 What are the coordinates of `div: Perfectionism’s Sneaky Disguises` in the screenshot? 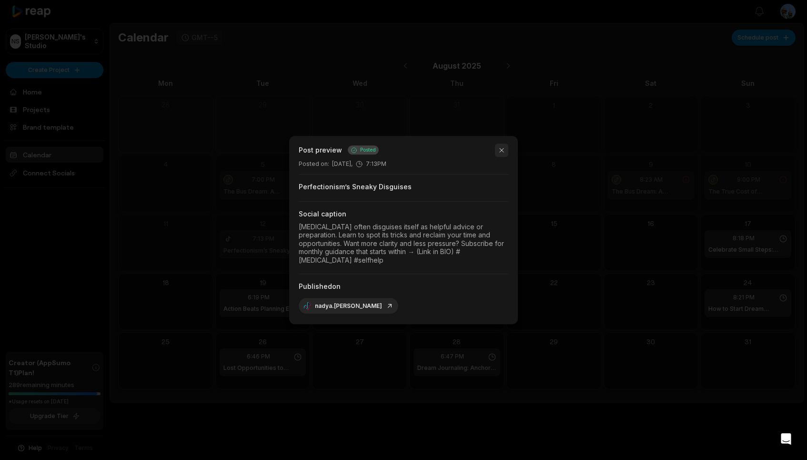 It's located at (403, 187).